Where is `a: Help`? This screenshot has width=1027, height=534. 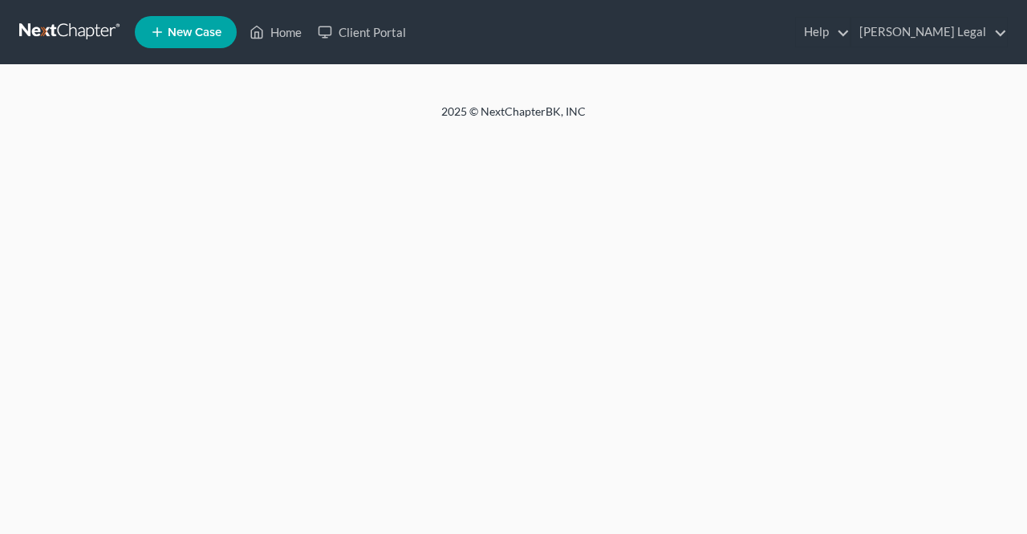 a: Help is located at coordinates (823, 32).